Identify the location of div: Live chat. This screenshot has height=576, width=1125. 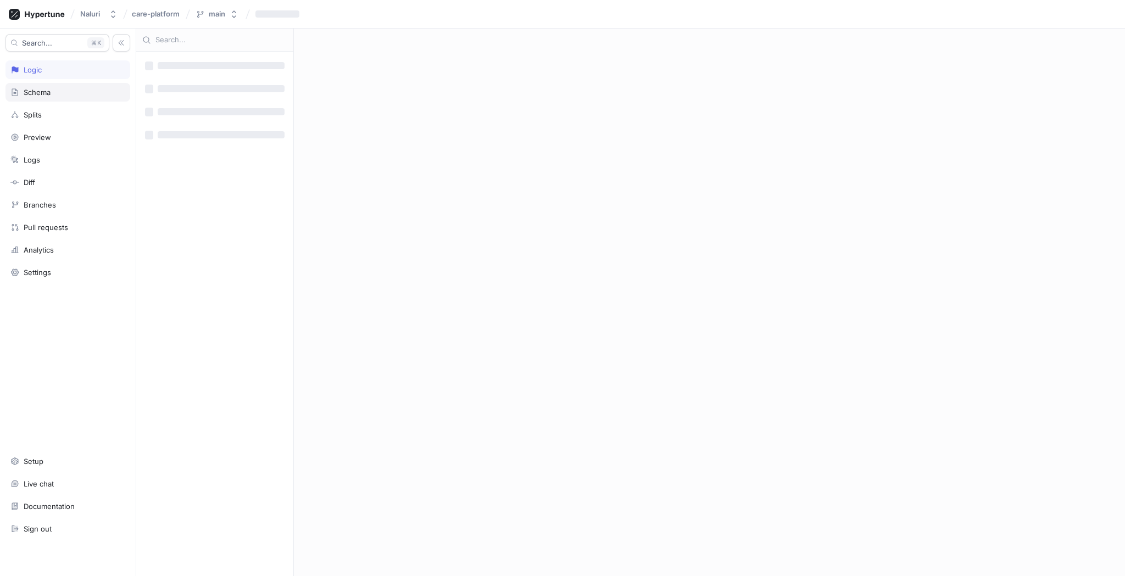
(38, 484).